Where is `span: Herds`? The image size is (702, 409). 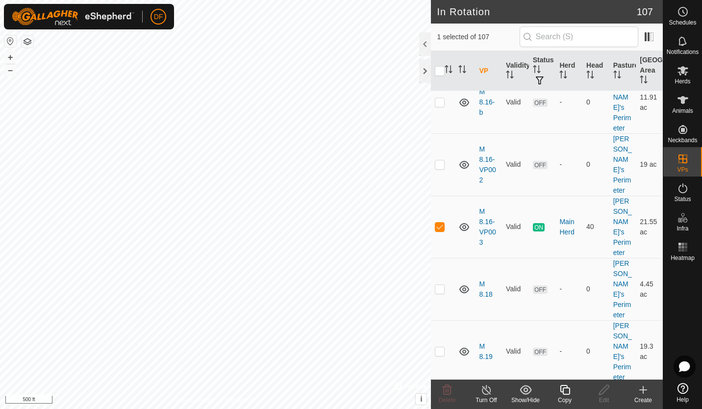
span: Herds is located at coordinates (682, 81).